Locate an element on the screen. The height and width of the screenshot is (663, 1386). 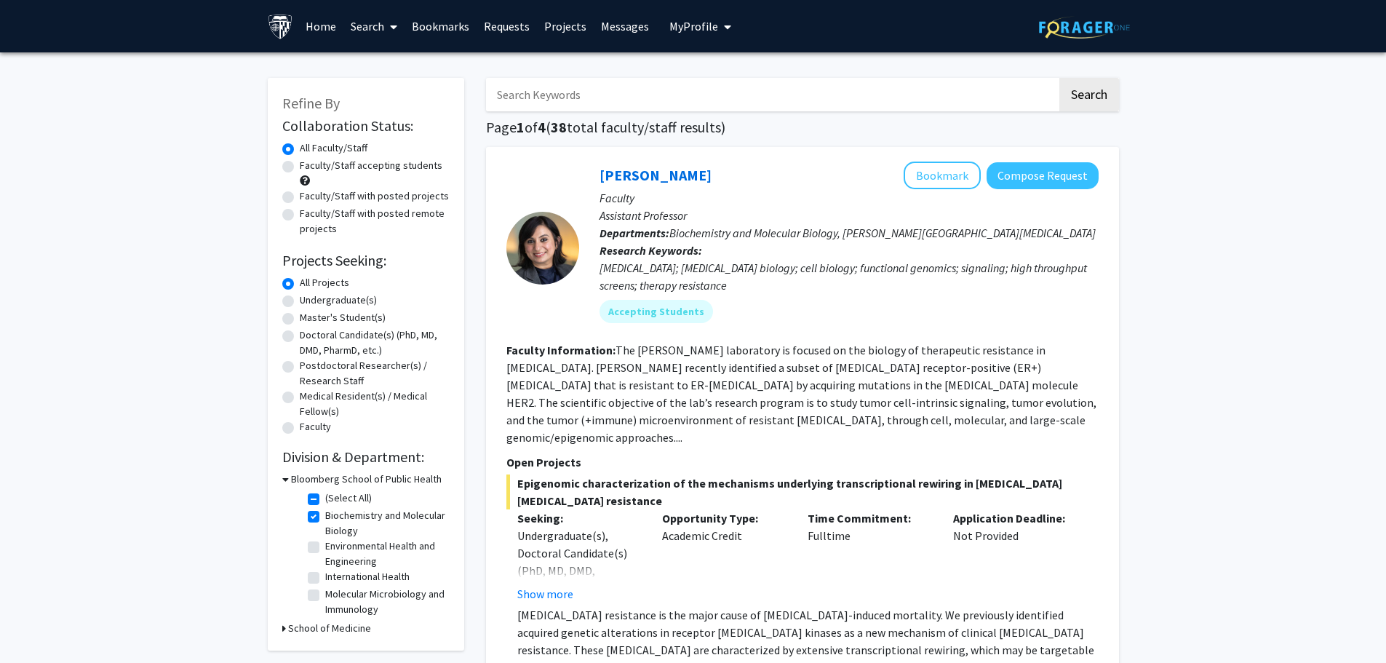
span: My Profile is located at coordinates (693, 26).